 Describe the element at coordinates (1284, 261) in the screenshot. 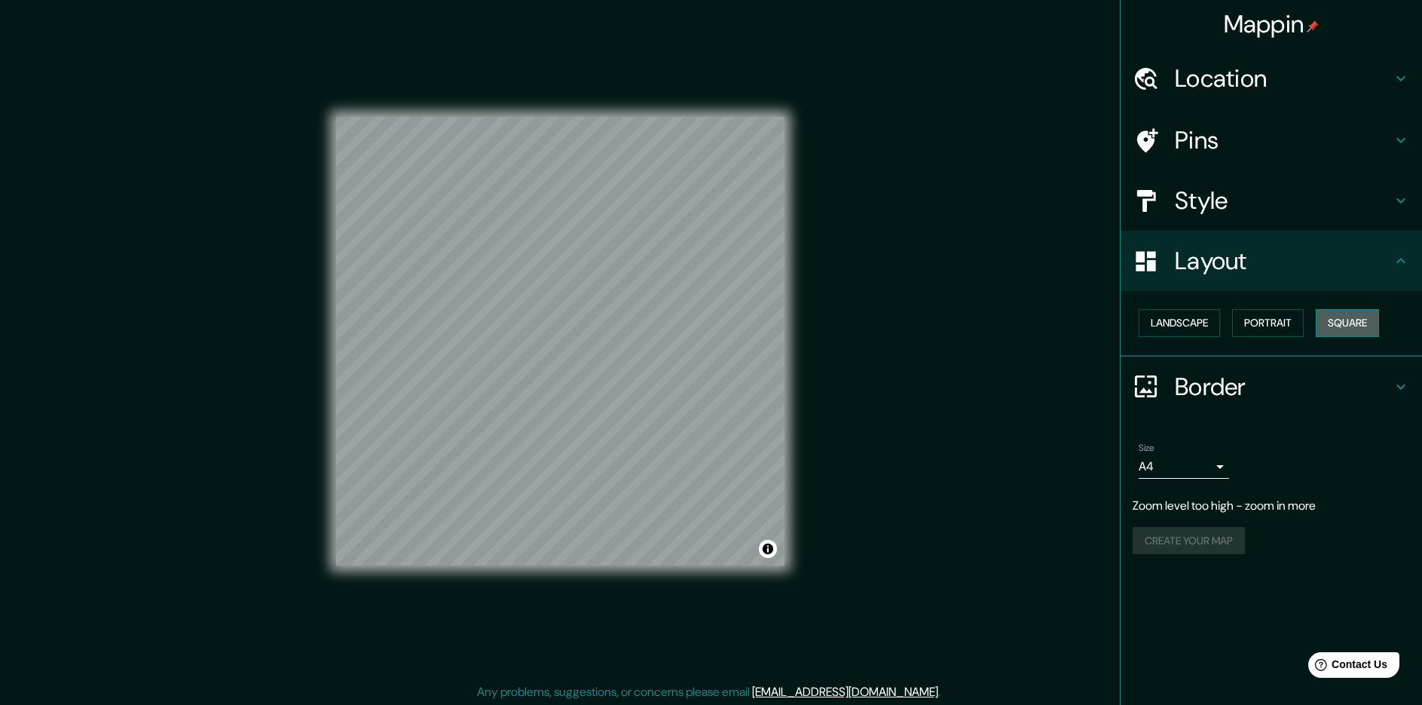

I see `h4: Layout` at that location.